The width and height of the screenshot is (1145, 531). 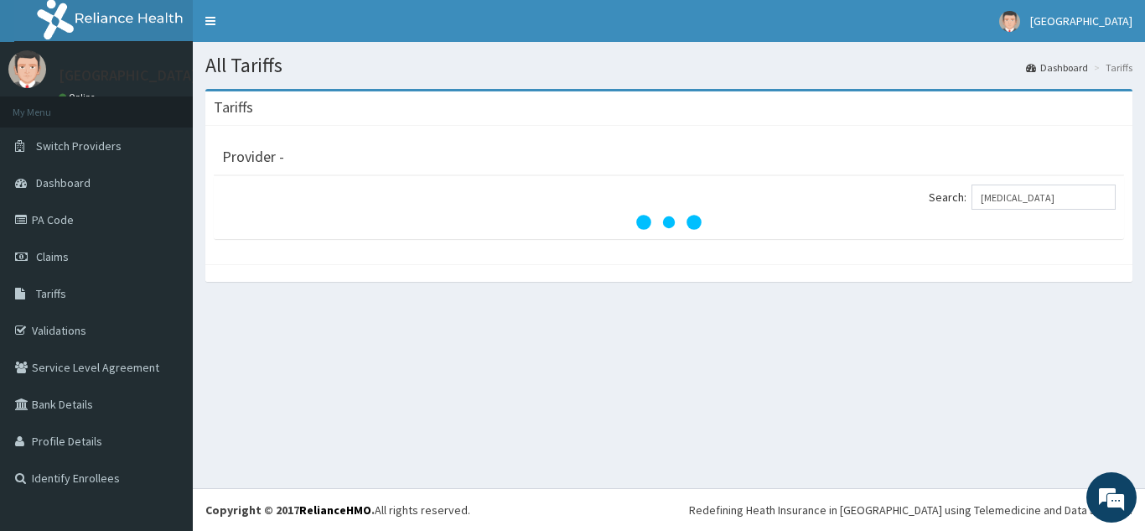 What do you see at coordinates (79, 97) in the screenshot?
I see `a: Online` at bounding box center [79, 97].